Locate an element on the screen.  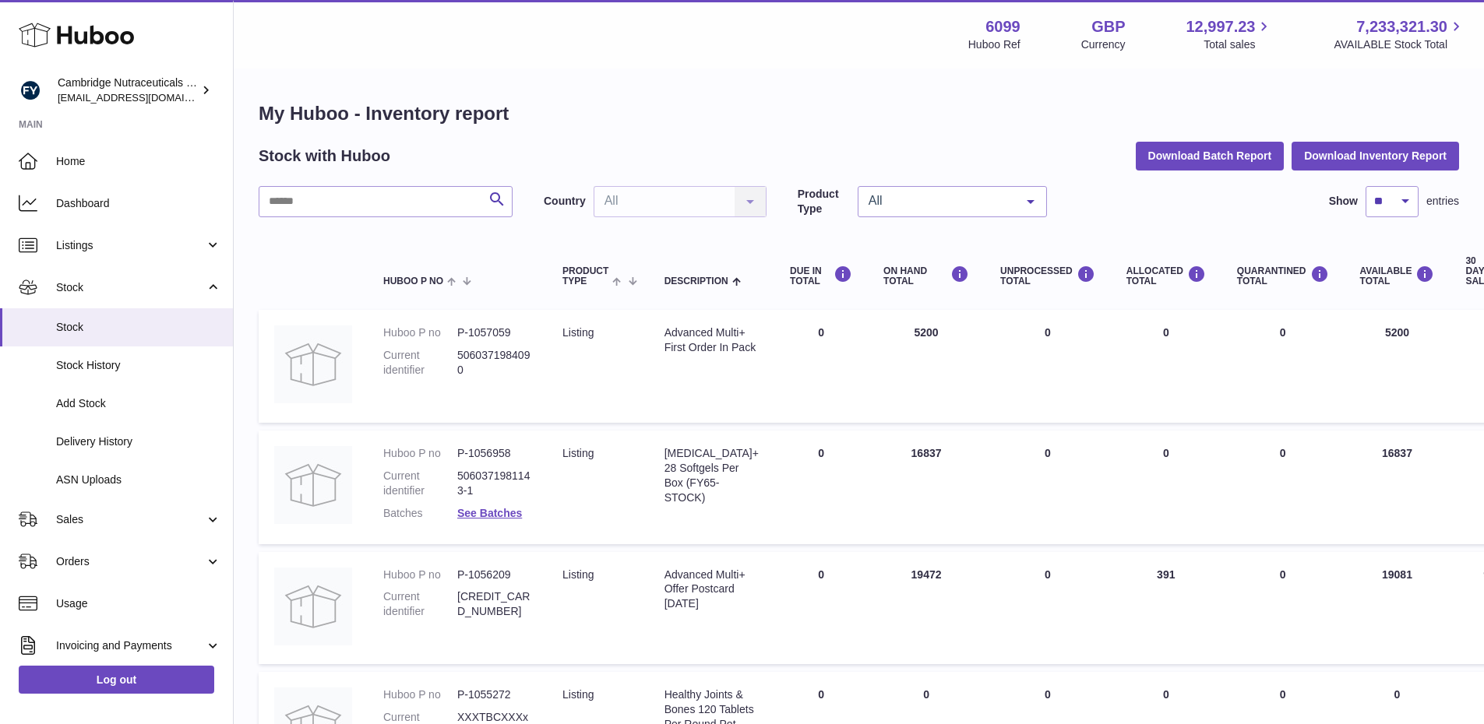
span: 12,997.23 is located at coordinates (1220, 26).